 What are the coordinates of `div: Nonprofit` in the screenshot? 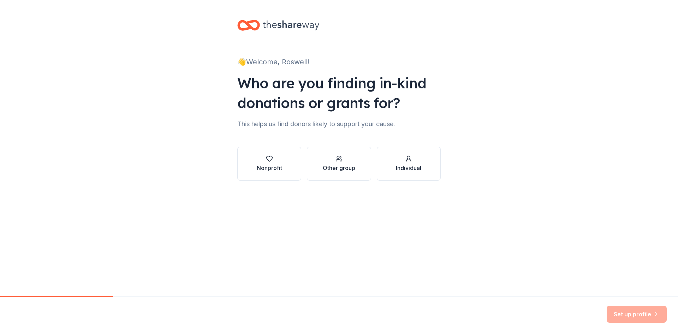 It's located at (269, 168).